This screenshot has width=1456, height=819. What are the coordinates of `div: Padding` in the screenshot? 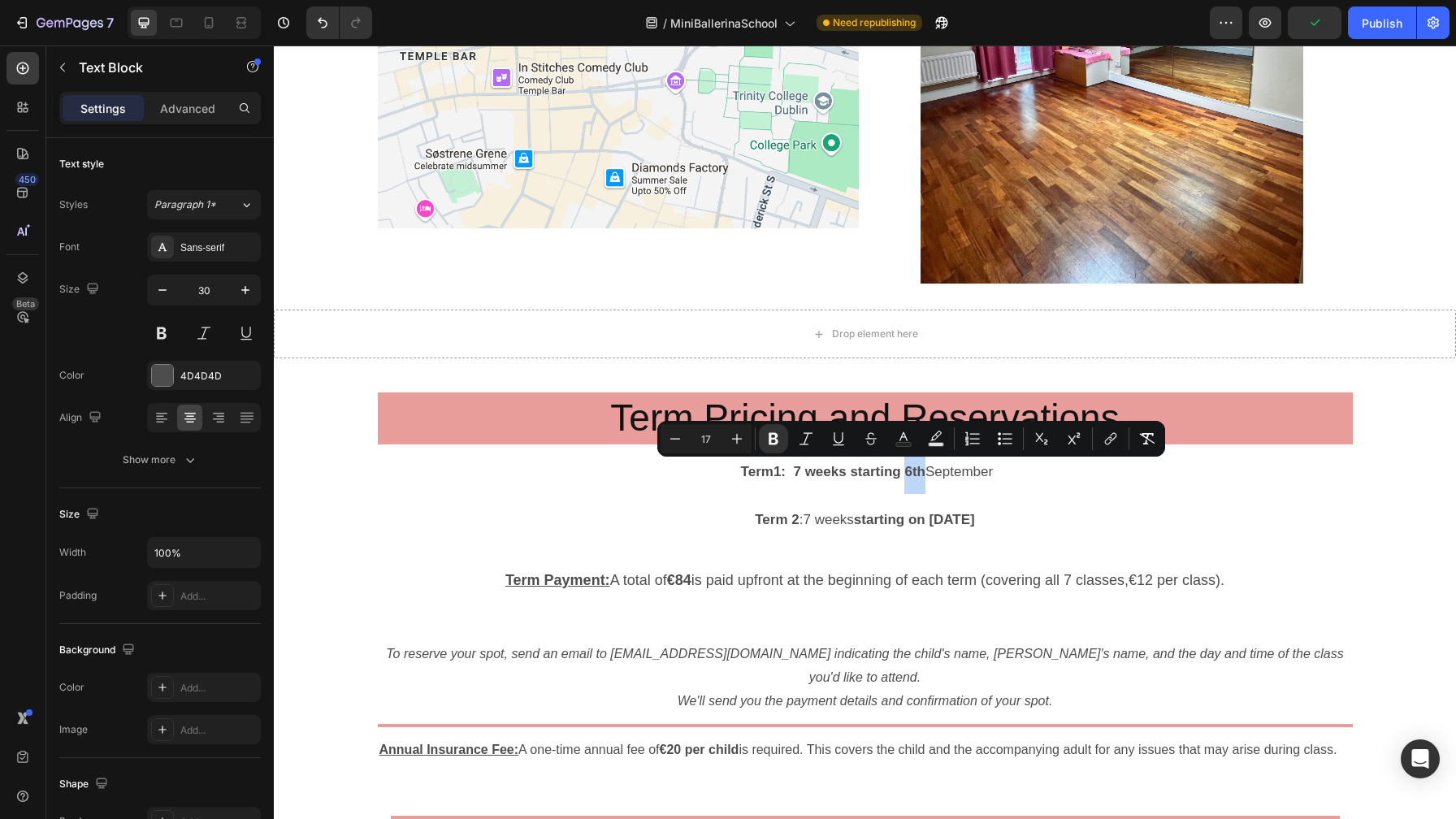 It's located at (78, 596).